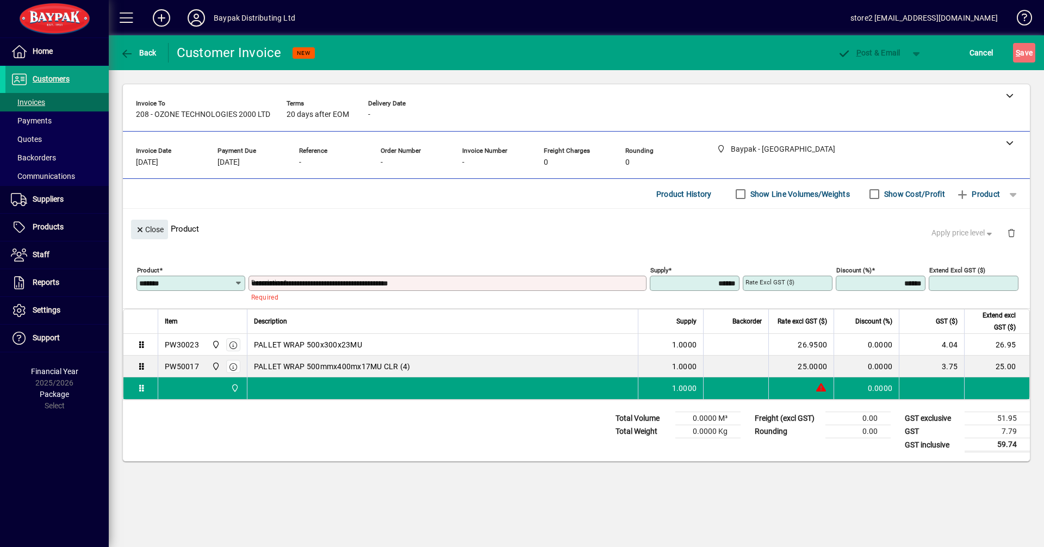  What do you see at coordinates (270, 321) in the screenshot?
I see `span: Description` at bounding box center [270, 321].